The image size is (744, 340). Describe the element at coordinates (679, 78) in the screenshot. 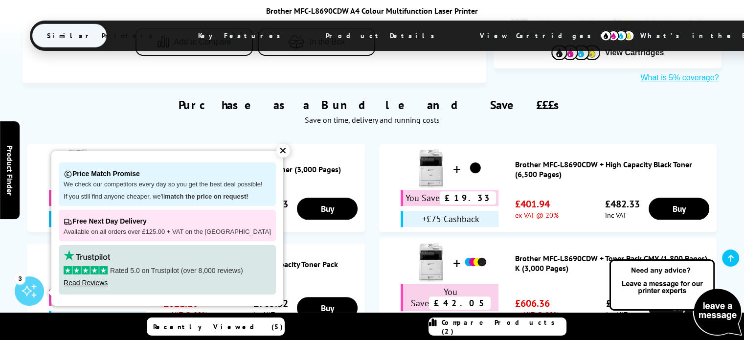

I see `button: What is 5% coverage?` at that location.